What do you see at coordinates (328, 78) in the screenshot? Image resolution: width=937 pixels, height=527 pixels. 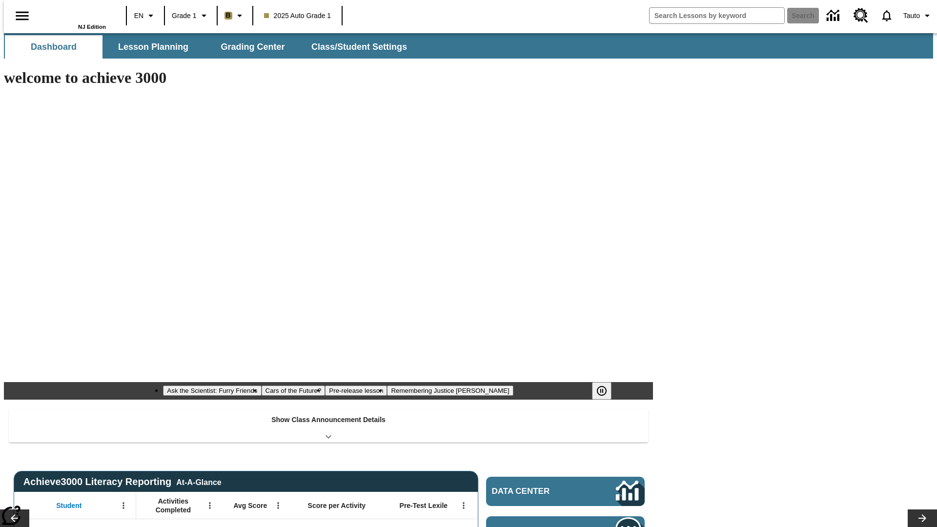 I see `h1: welcome to achieve 3000` at bounding box center [328, 78].